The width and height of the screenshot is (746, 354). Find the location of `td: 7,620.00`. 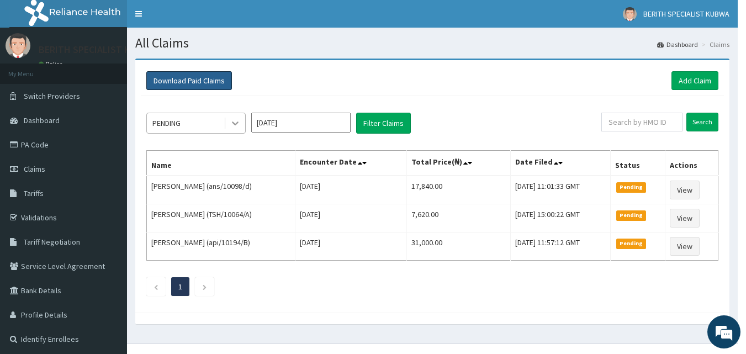

td: 7,620.00 is located at coordinates (459, 218).